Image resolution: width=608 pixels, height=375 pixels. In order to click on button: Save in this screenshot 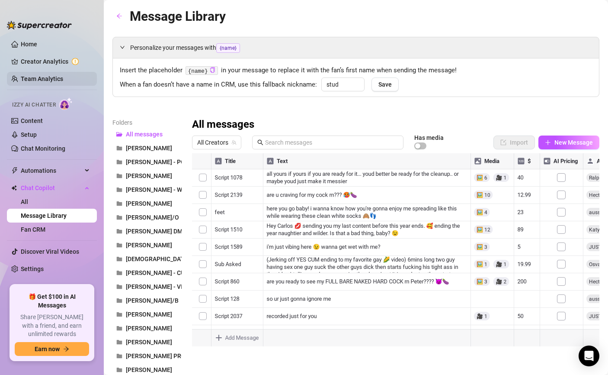, I will do `click(385, 84)`.